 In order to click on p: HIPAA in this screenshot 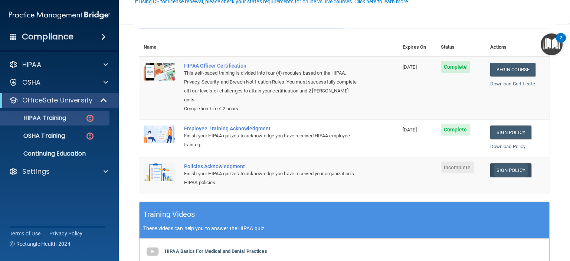, I will do `click(32, 65)`.